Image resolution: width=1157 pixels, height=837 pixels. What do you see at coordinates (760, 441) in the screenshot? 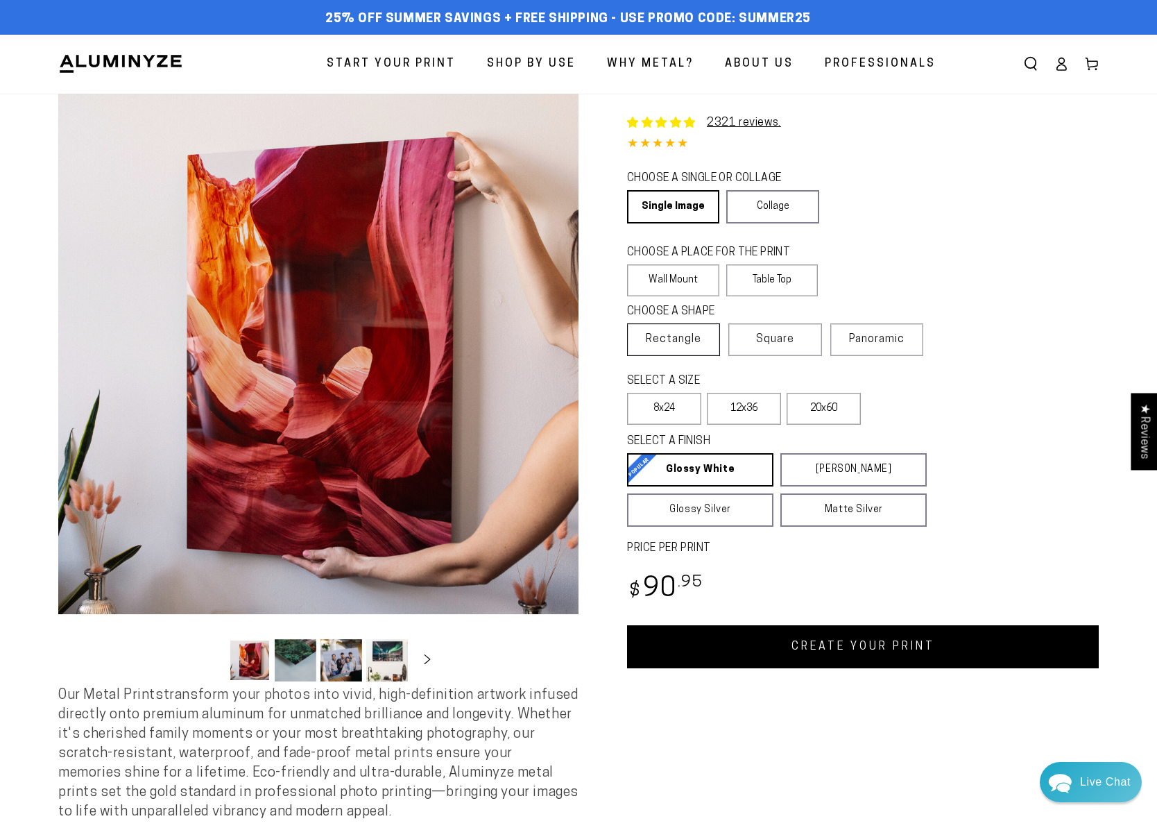
I see `legend: SELECT A FINISH` at bounding box center [760, 441].